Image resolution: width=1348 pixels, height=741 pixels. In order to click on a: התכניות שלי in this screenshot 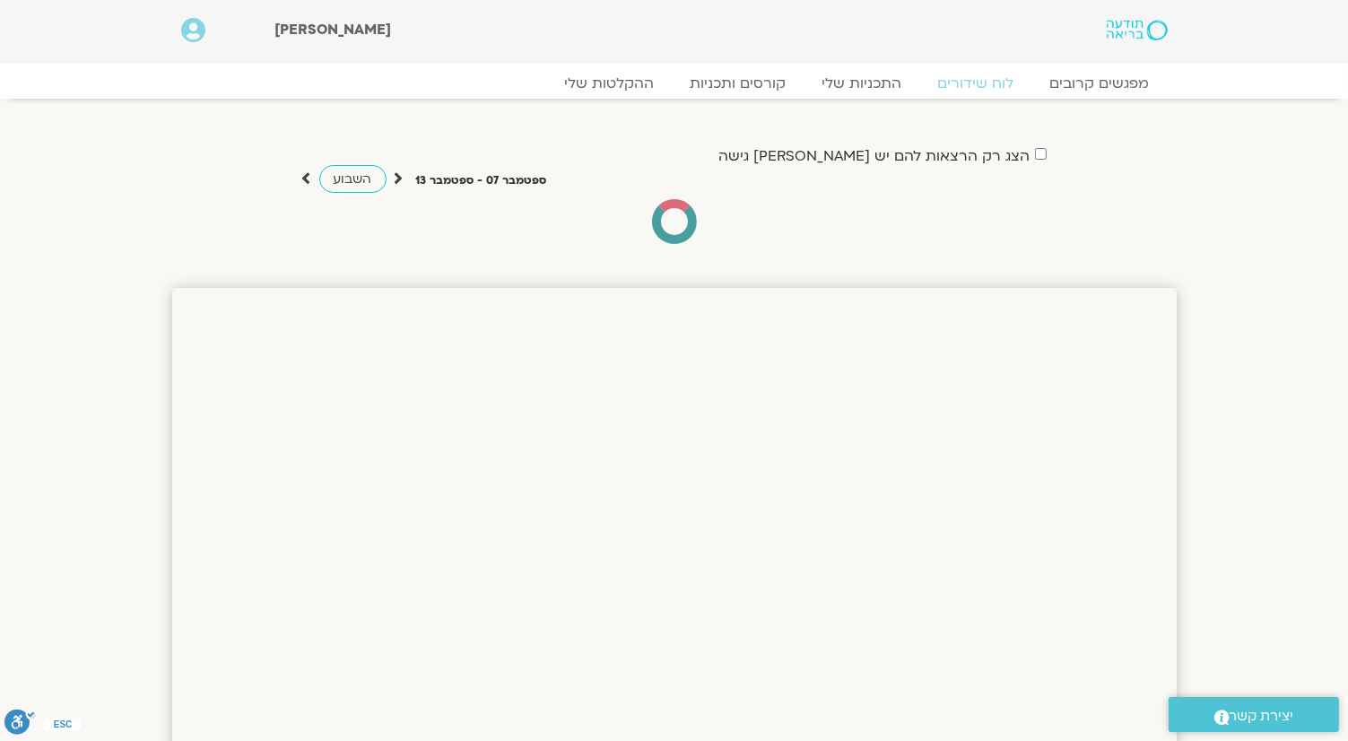, I will do `click(862, 83)`.